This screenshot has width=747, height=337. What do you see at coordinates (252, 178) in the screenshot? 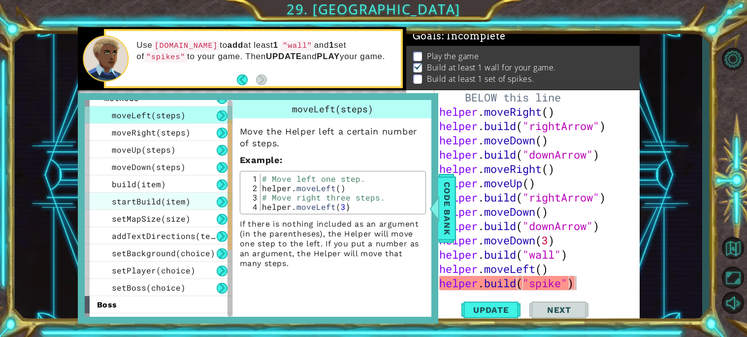
I see `div: 1` at bounding box center [252, 178].